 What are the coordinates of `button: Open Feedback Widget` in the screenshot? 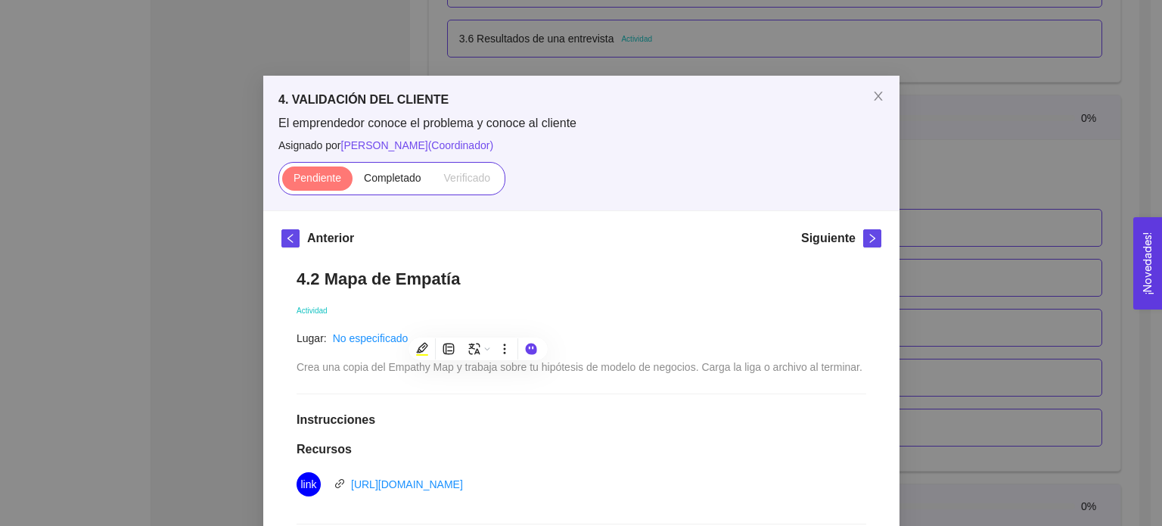 It's located at (1147, 263).